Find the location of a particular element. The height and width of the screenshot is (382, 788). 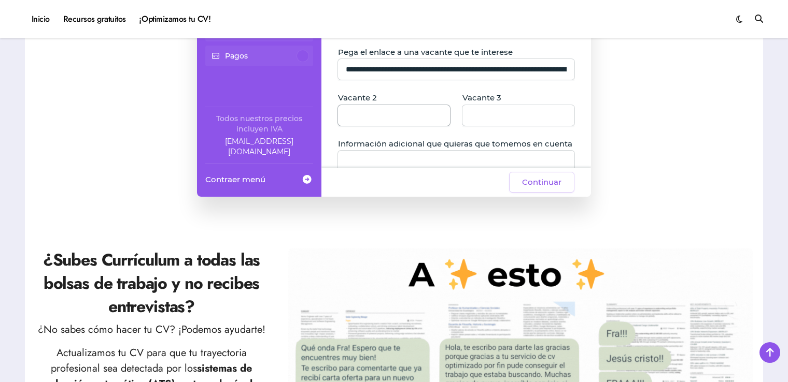

a: Inicio is located at coordinates (40, 19).